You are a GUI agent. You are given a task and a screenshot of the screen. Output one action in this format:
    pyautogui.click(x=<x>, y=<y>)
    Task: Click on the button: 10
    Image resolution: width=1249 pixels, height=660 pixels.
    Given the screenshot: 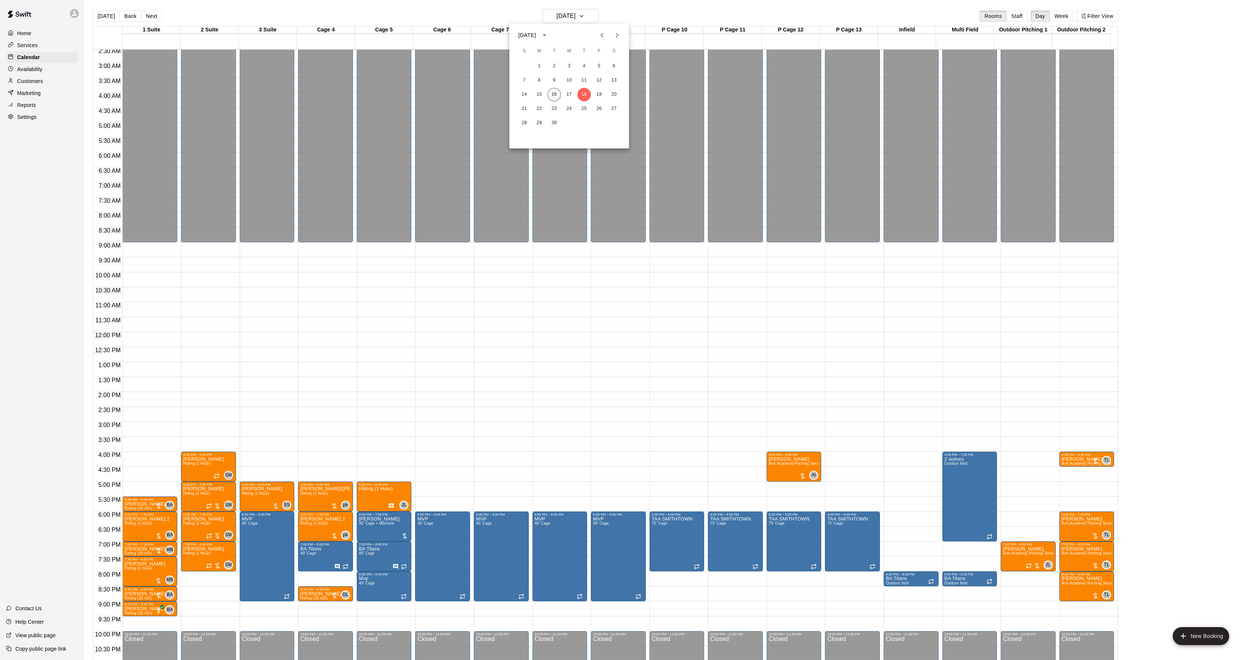 What is the action you would take?
    pyautogui.click(x=569, y=80)
    